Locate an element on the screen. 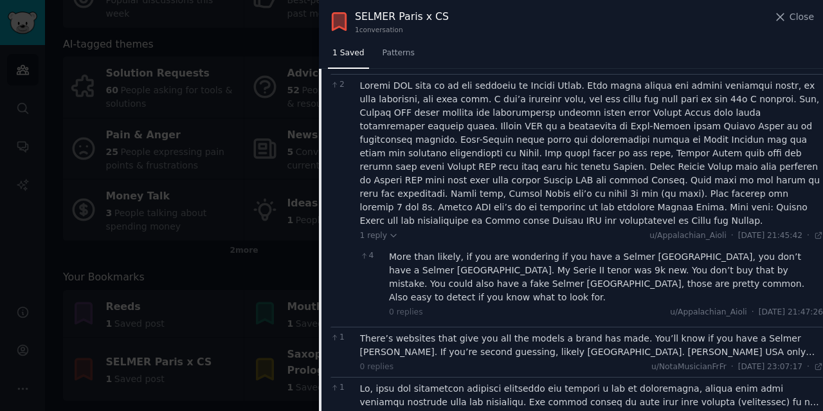 The height and width of the screenshot is (411, 823). span: Close is located at coordinates (802, 17).